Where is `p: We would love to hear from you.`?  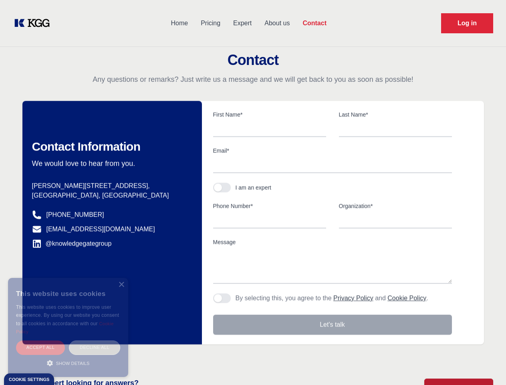
p: We would love to hear from you. is located at coordinates (111, 163).